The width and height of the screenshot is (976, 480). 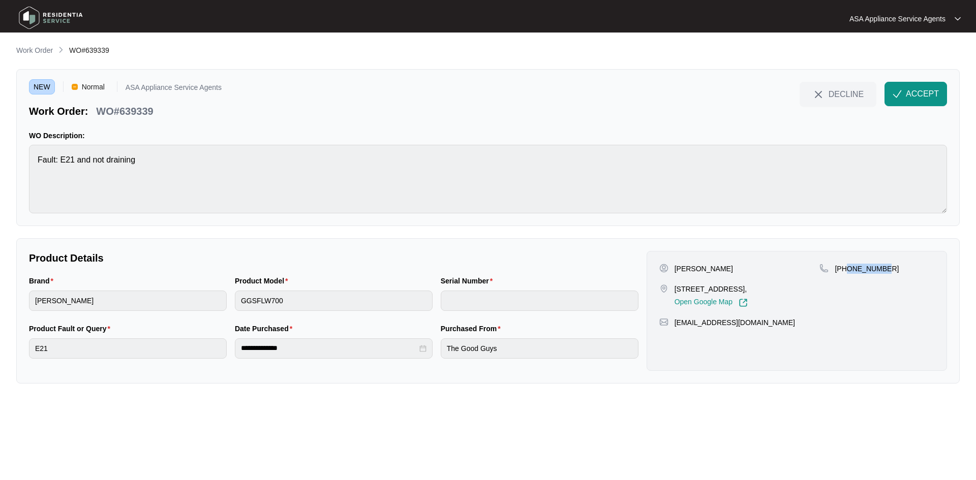 I want to click on p: Product Details, so click(x=333, y=258).